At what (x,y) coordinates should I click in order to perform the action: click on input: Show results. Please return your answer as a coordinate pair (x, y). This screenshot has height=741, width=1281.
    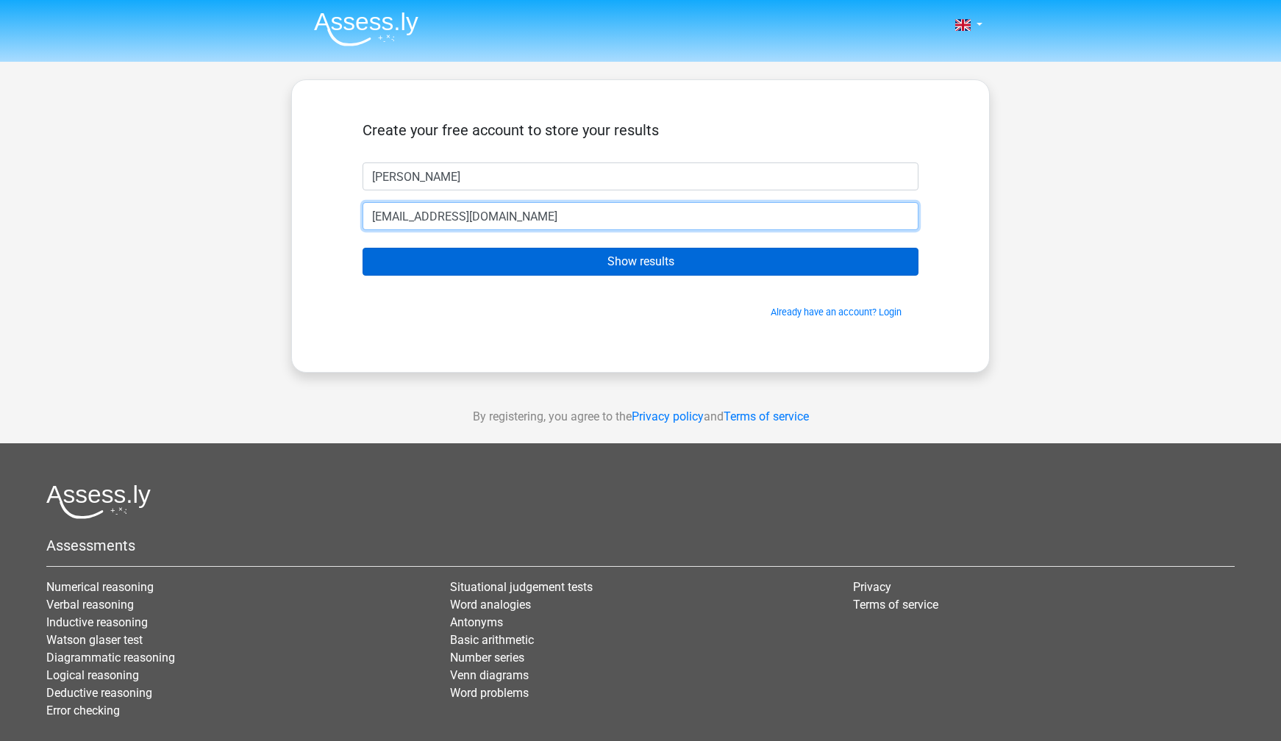
    Looking at the image, I should click on (640, 262).